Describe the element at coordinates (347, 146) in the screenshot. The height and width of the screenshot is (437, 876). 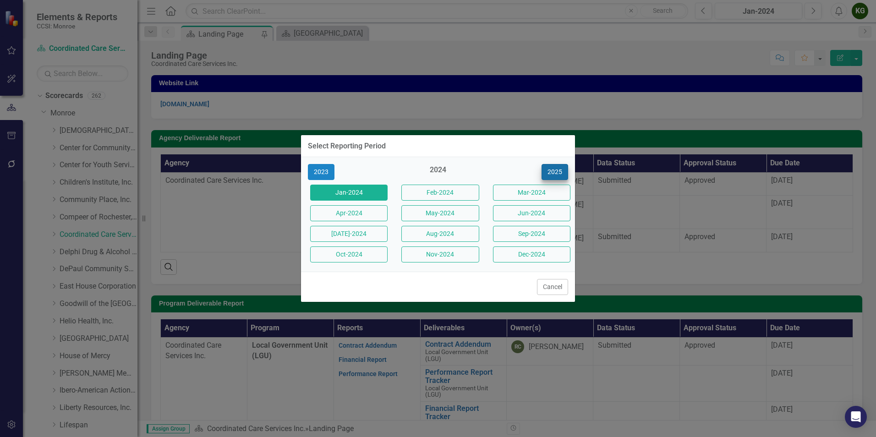
I see `div: Select Reporting Period` at that location.